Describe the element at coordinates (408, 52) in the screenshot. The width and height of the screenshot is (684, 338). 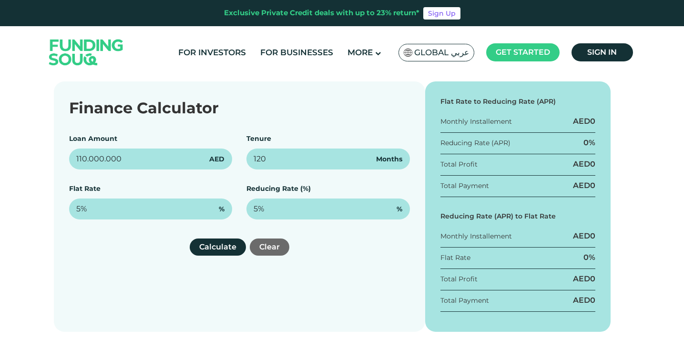
I see `img: SA Flag` at that location.